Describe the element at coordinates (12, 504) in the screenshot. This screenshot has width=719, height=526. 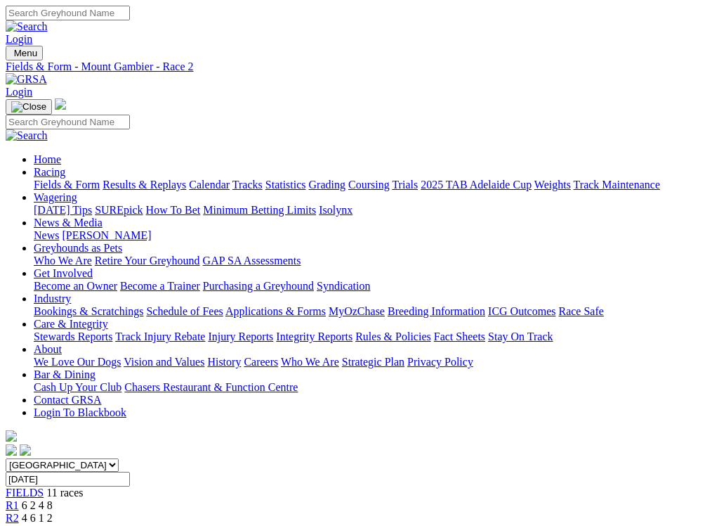
I see `a: R1` at that location.